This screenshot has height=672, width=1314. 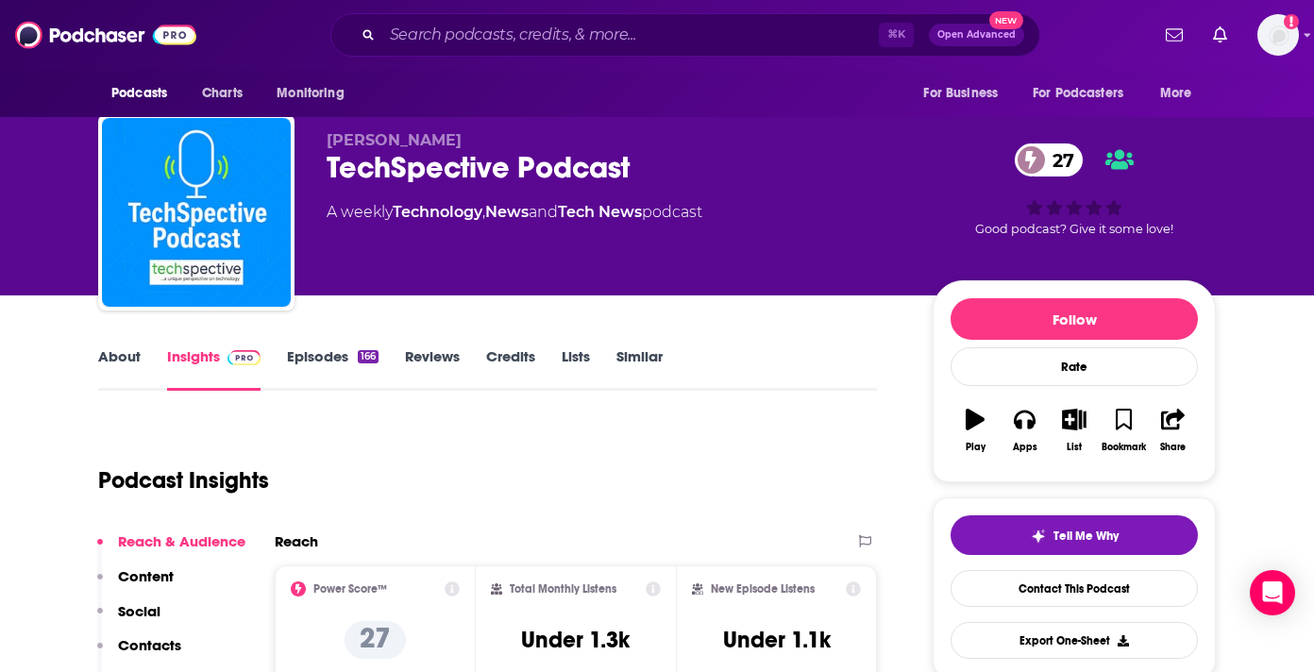 I want to click on button: Reach & Audience, so click(x=171, y=549).